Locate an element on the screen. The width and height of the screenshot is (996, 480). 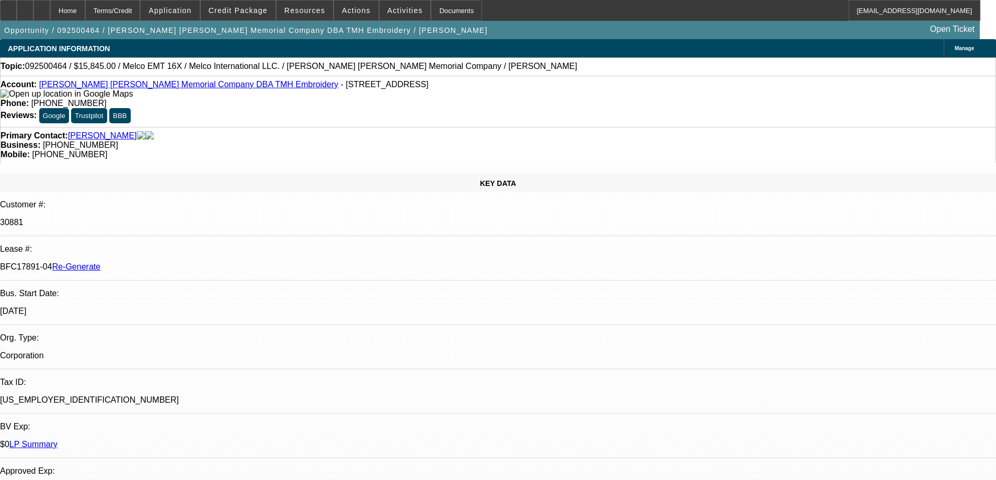
button: Activities is located at coordinates (405, 10).